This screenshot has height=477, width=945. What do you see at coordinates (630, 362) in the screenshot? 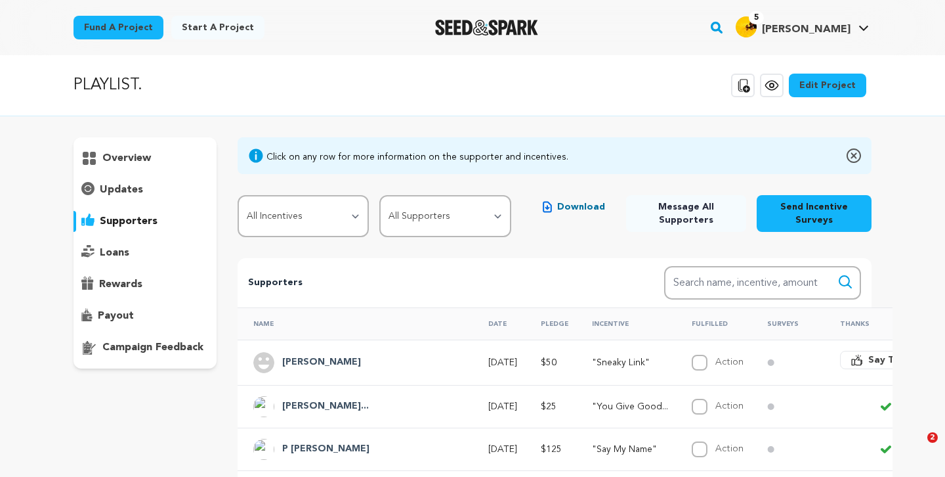
I see `p: "Sneaky Link"` at bounding box center [630, 362].